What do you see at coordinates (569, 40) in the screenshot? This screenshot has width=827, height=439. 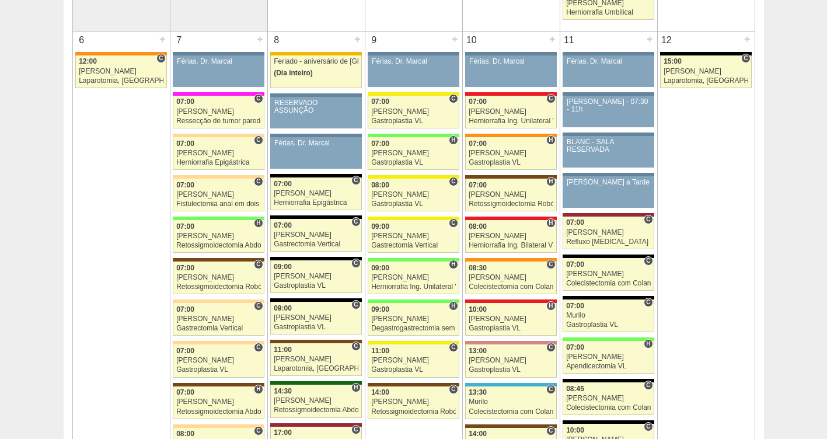 I see `div: 11` at bounding box center [569, 40].